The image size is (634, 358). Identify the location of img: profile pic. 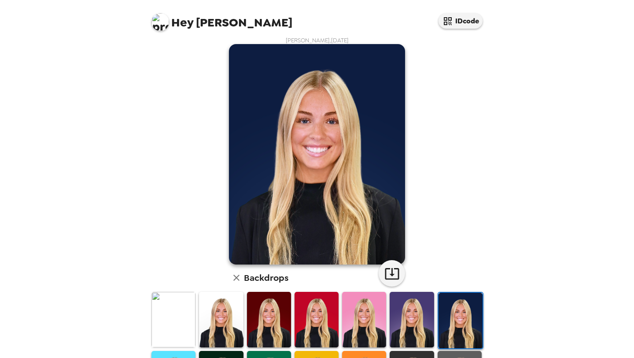
(160, 22).